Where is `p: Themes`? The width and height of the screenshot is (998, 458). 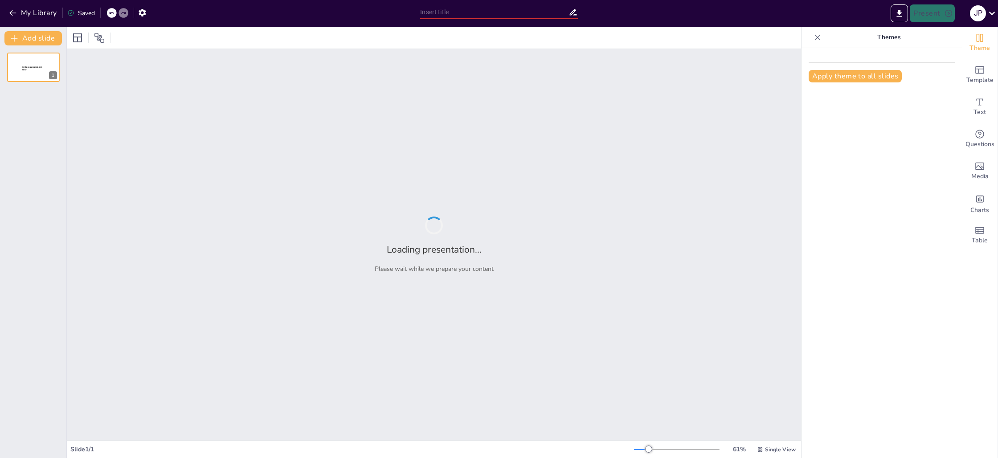 p: Themes is located at coordinates (889, 37).